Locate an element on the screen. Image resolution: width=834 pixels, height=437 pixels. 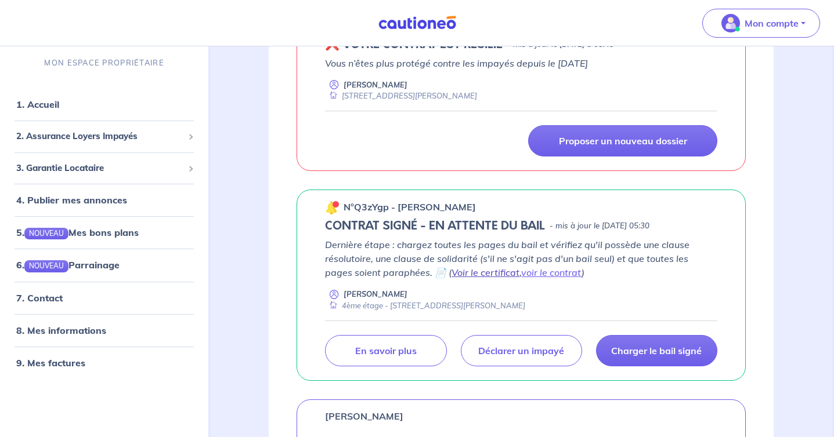
div: 3. Garantie Locataire is located at coordinates (104, 168).